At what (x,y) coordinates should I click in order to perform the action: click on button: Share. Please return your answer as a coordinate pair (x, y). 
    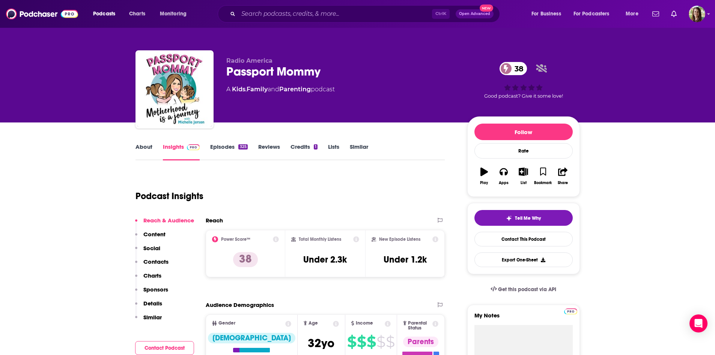
    Looking at the image, I should click on (563, 176).